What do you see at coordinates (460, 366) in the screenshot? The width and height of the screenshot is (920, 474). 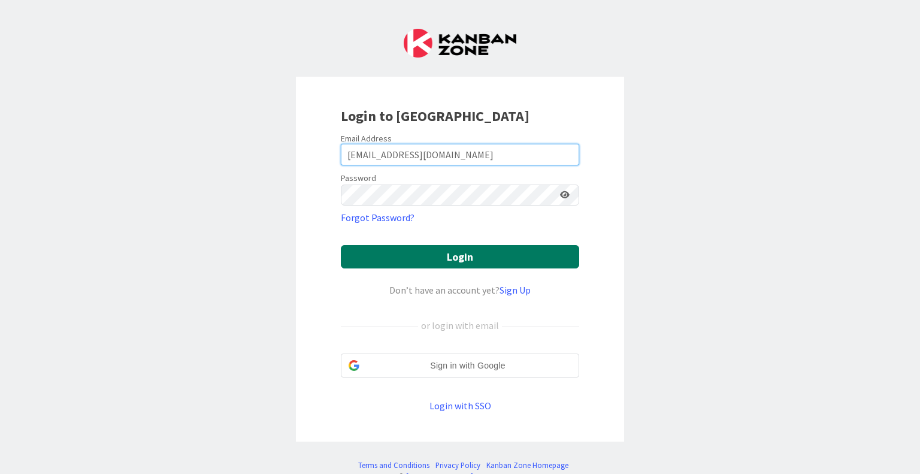 I see `div: Sign in with Google` at bounding box center [460, 366].